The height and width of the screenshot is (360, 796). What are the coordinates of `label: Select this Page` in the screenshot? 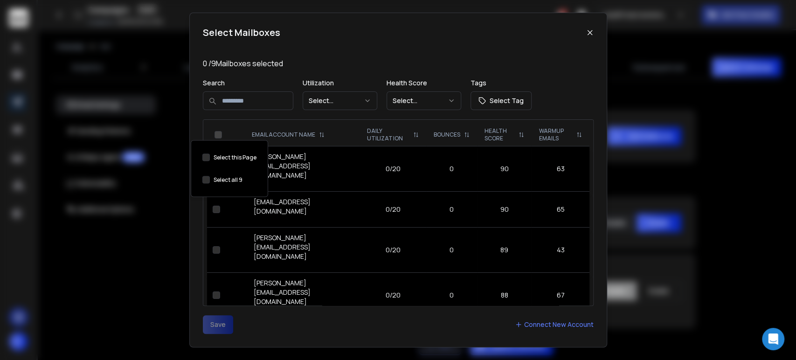 It's located at (235, 157).